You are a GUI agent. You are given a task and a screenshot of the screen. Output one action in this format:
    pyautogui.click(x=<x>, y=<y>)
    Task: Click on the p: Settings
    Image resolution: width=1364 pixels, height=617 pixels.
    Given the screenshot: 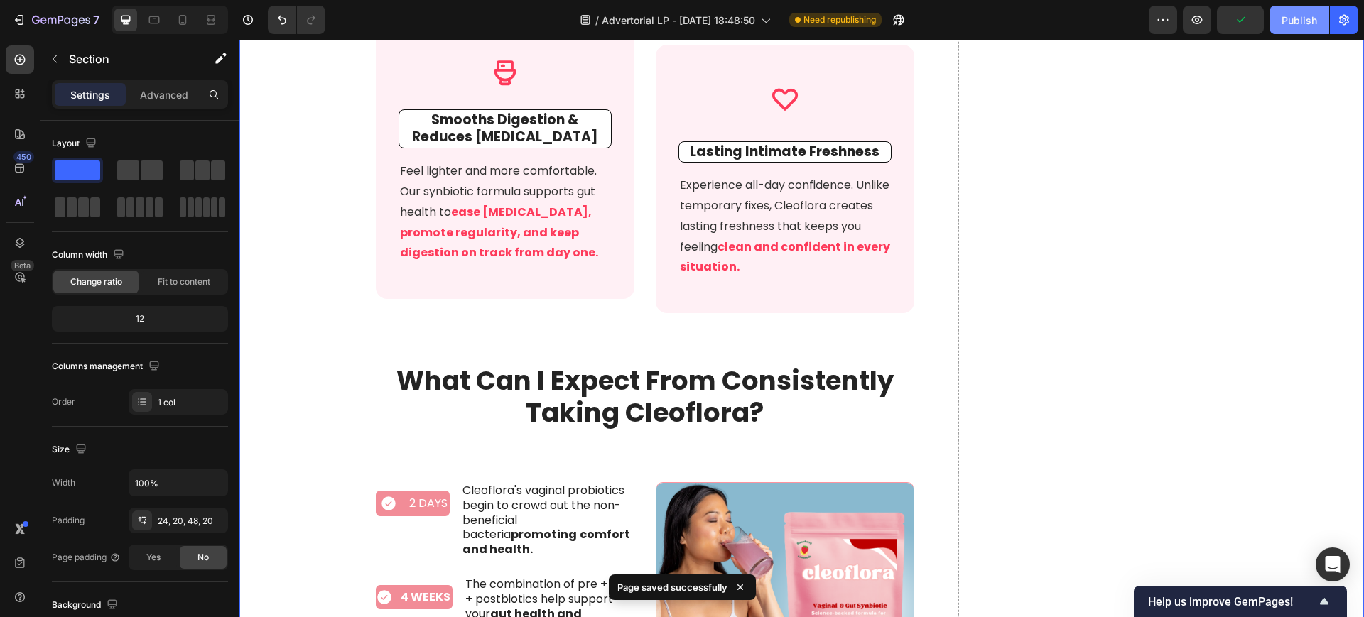 What is the action you would take?
    pyautogui.click(x=90, y=95)
    